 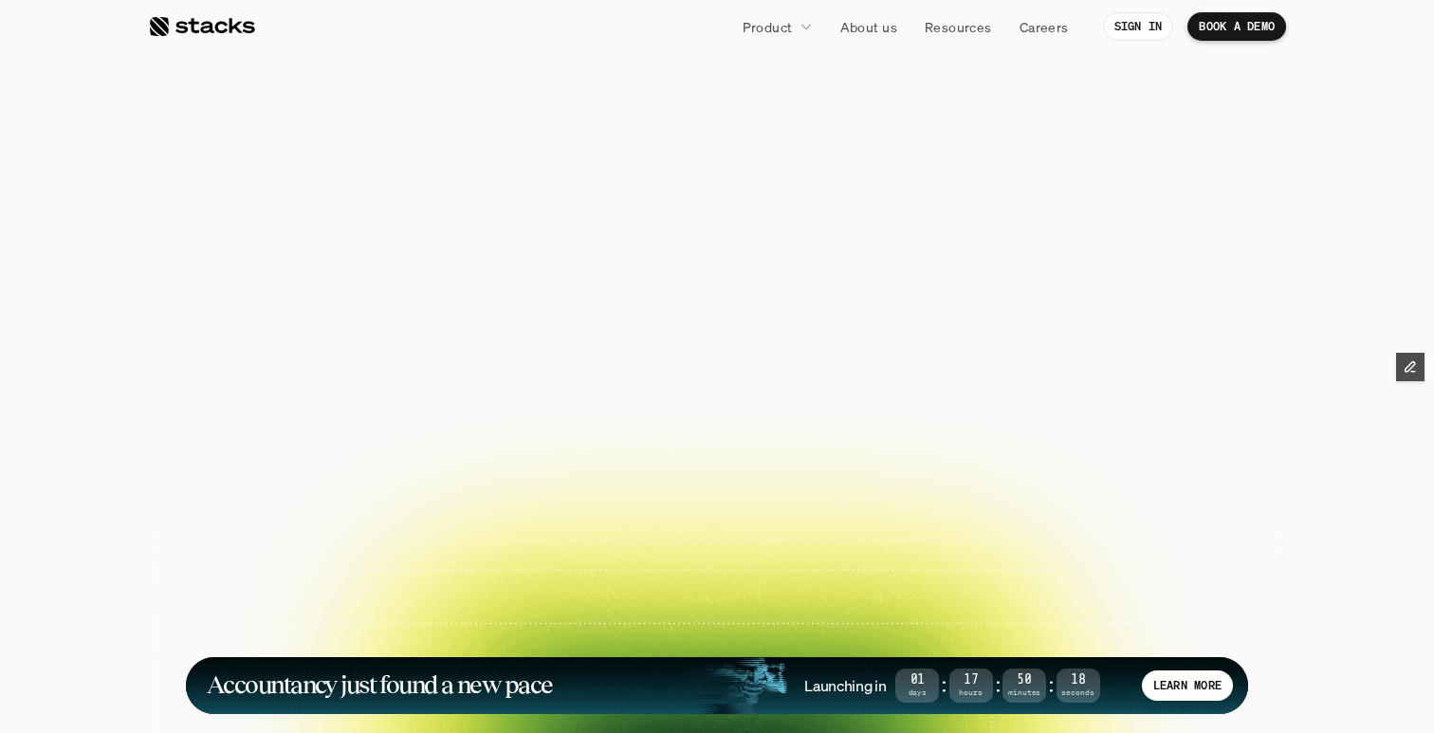 What do you see at coordinates (803, 425) in the screenshot?
I see `p: EXPLORE PRODUCT` at bounding box center [803, 425].